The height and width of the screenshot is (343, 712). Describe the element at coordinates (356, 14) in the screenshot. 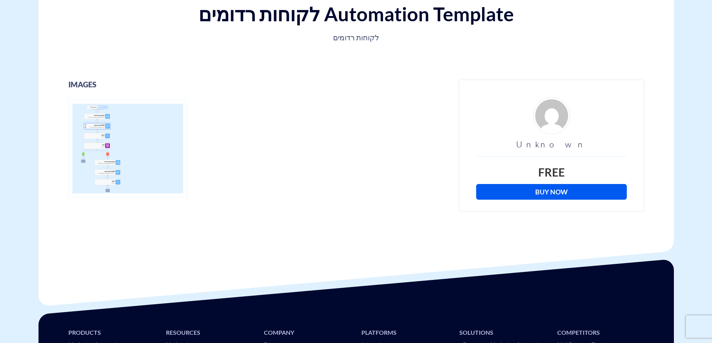

I see `h1: לקוחות רדומים Automation Template` at that location.